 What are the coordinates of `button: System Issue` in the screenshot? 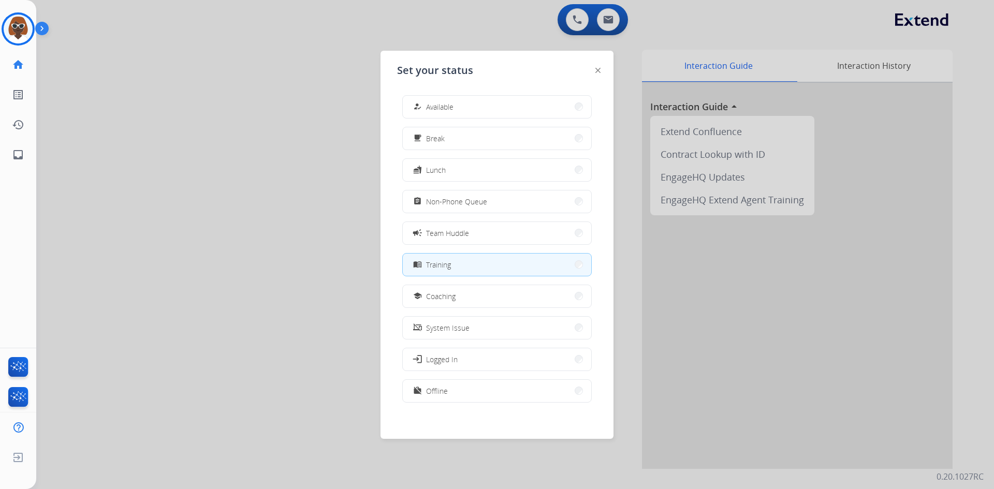 It's located at (497, 328).